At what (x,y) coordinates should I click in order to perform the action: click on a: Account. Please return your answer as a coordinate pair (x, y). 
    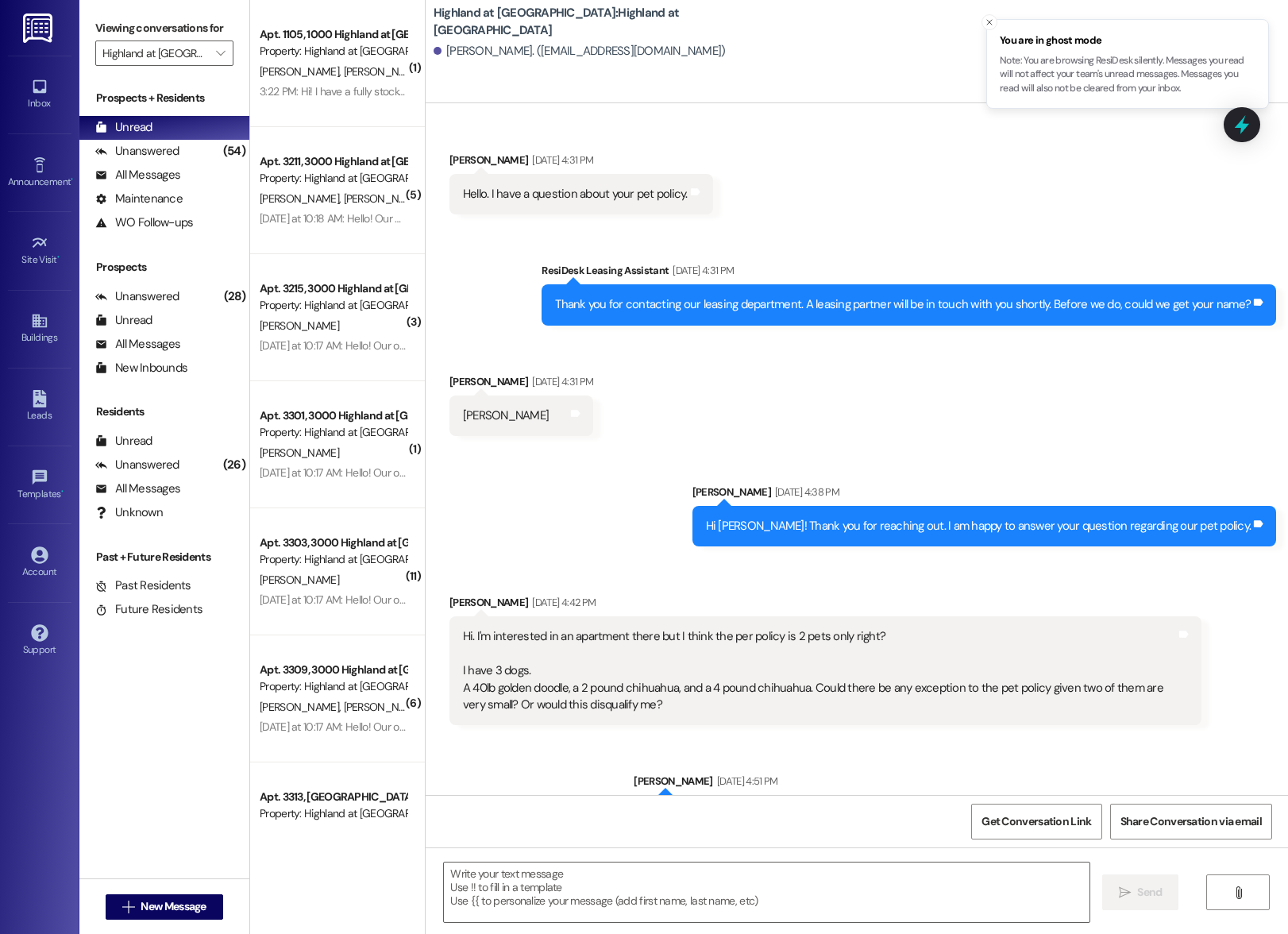
    Looking at the image, I should click on (40, 563).